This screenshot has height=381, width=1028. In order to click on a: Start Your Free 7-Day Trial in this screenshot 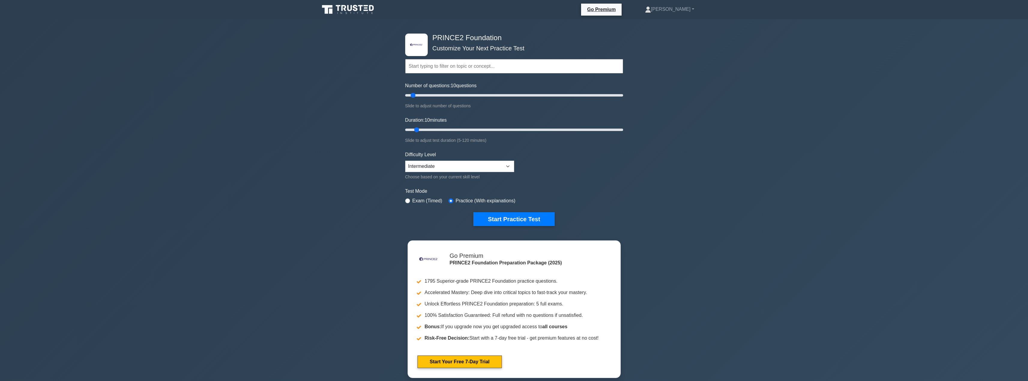, I will do `click(459, 362)`.